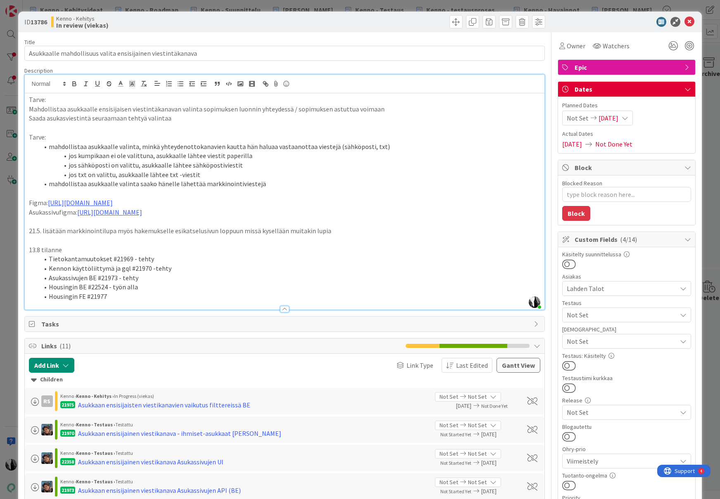 This screenshot has width=720, height=499. What do you see at coordinates (30, 42) in the screenshot?
I see `label: Title` at bounding box center [30, 42].